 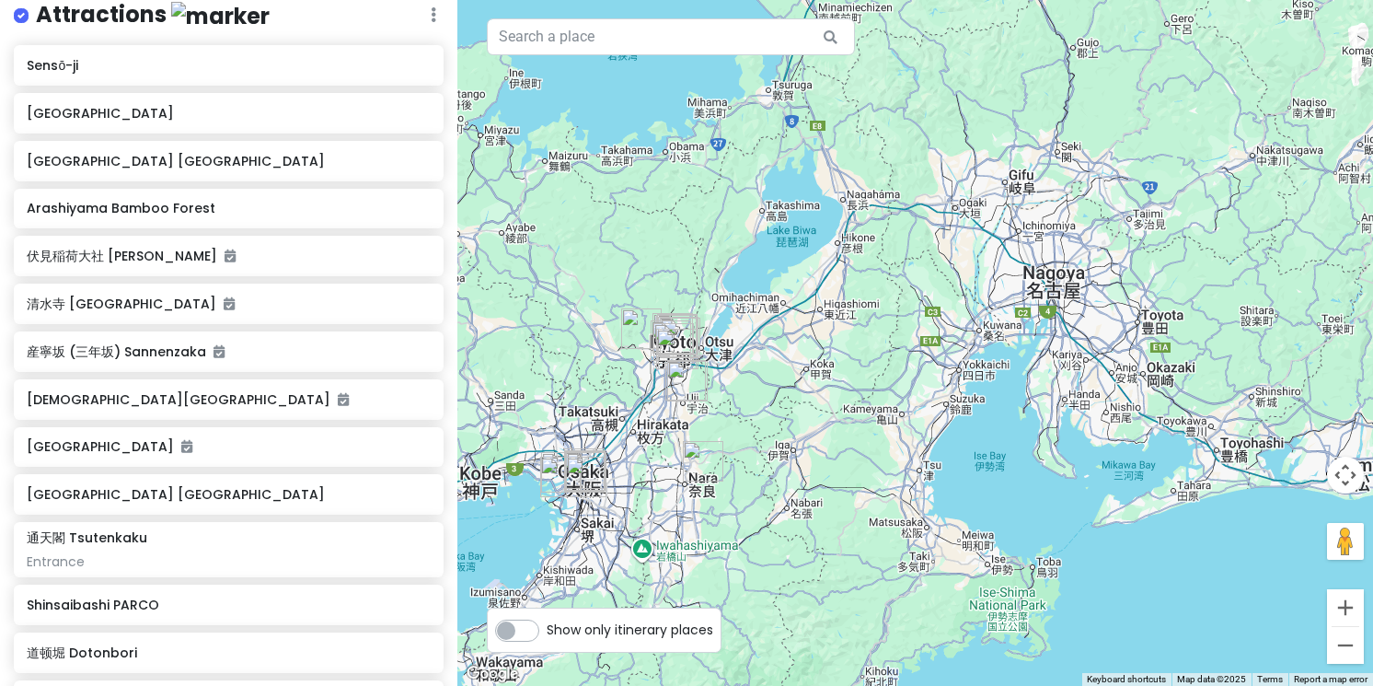 I want to click on div: 平等院 Byodo-in Hoodo, so click(x=687, y=381).